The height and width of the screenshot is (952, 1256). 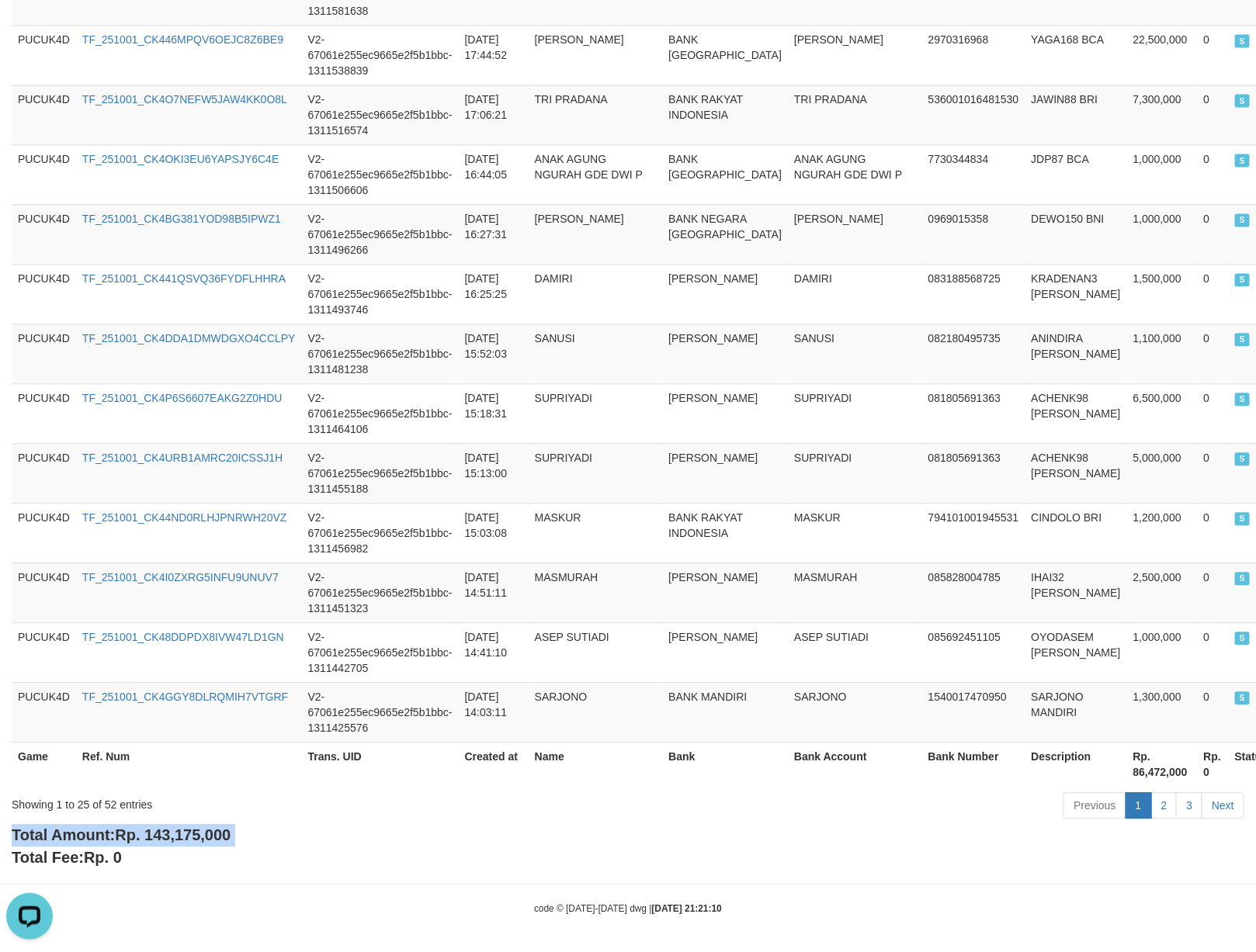 What do you see at coordinates (1162, 413) in the screenshot?
I see `td: 6,500,000` at bounding box center [1162, 413].